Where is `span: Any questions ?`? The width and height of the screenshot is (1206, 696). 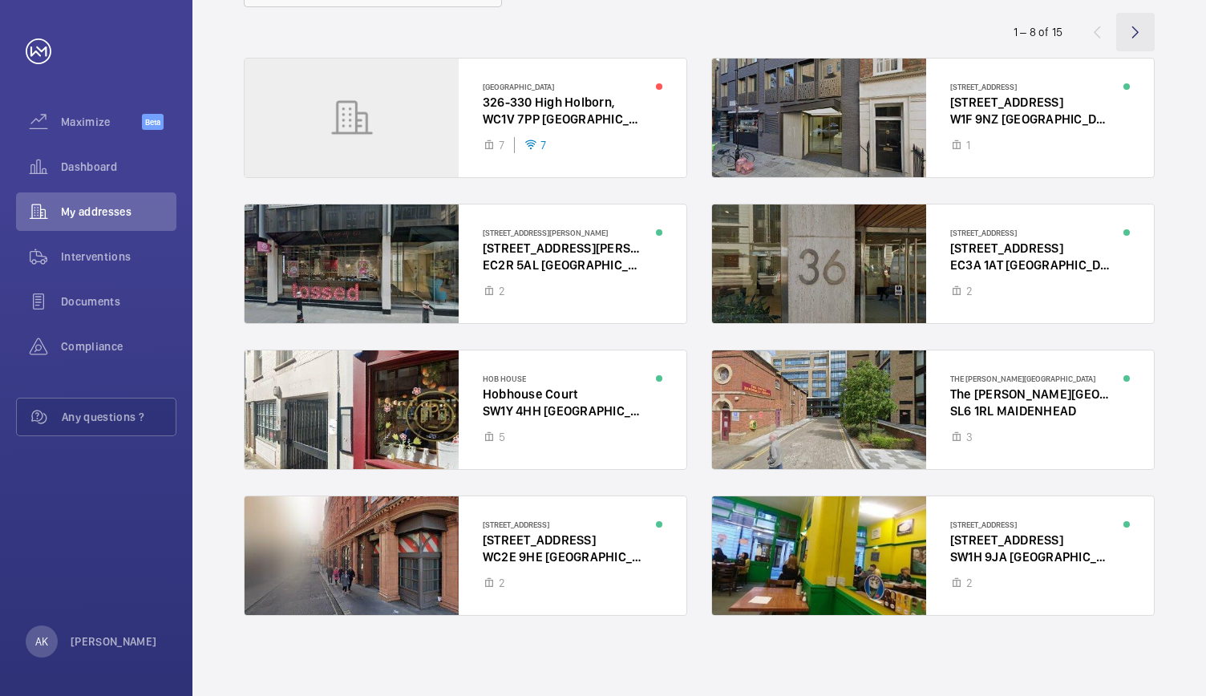
span: Any questions ? is located at coordinates (119, 417).